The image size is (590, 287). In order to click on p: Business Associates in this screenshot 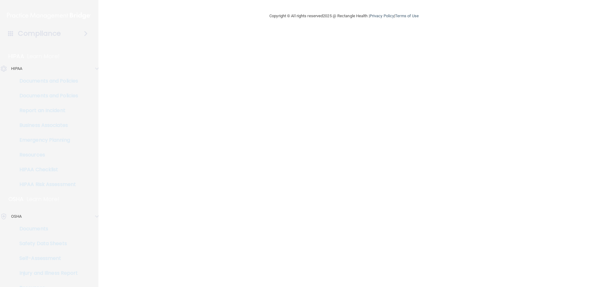, I will do `click(46, 126)`.